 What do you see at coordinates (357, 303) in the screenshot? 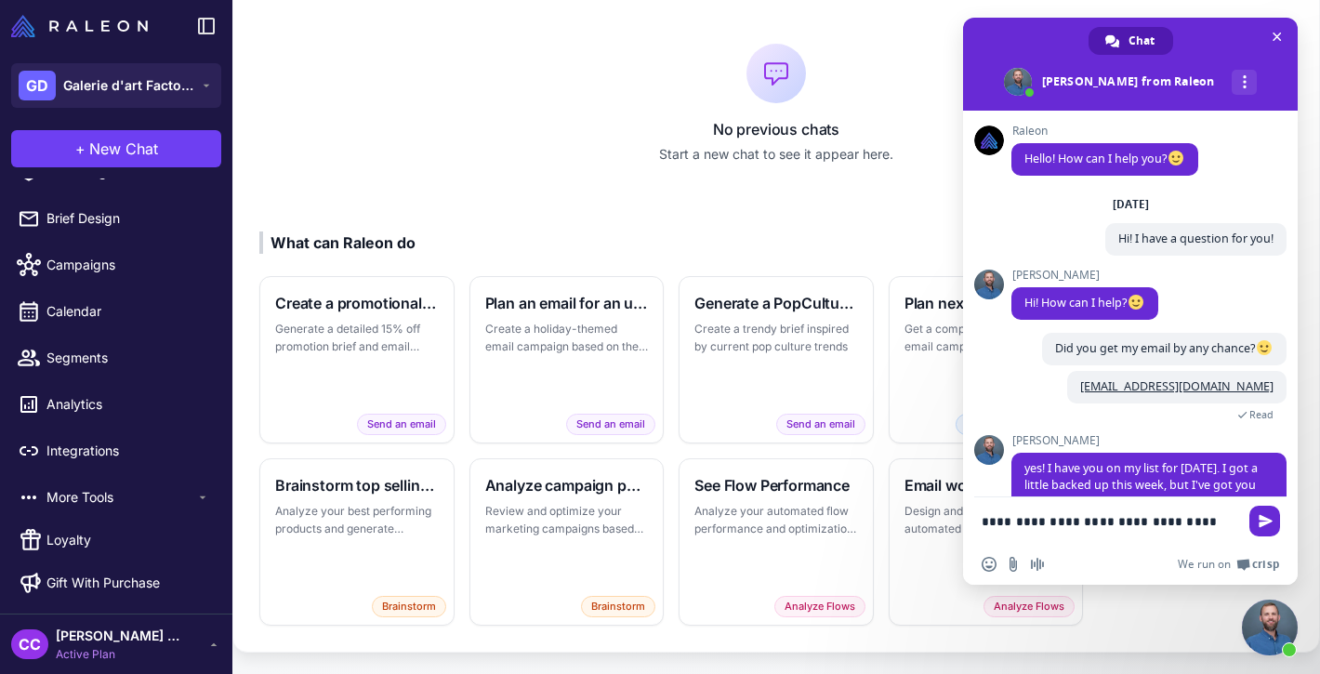
I see `h3: Create a promotional brief and email` at bounding box center [357, 303].